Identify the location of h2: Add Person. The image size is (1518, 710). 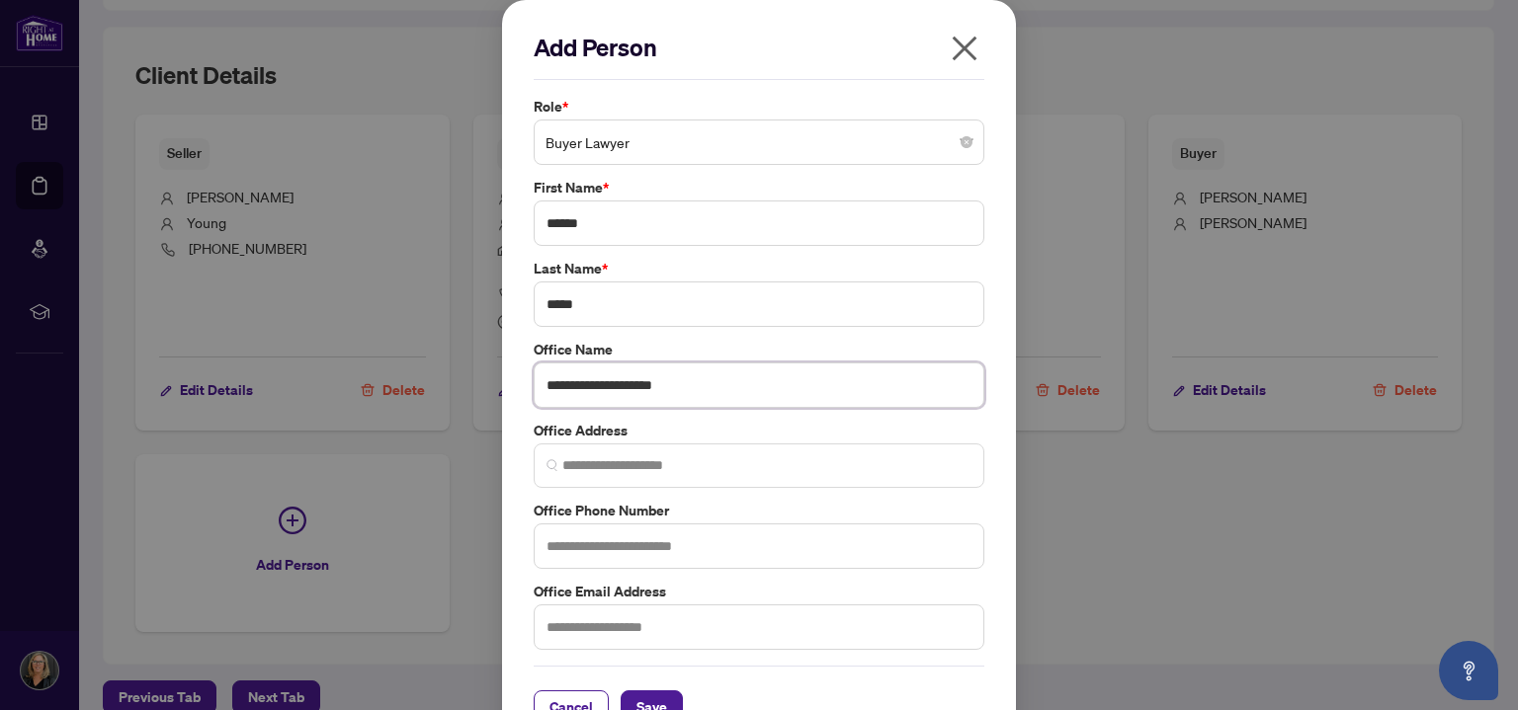
(759, 47).